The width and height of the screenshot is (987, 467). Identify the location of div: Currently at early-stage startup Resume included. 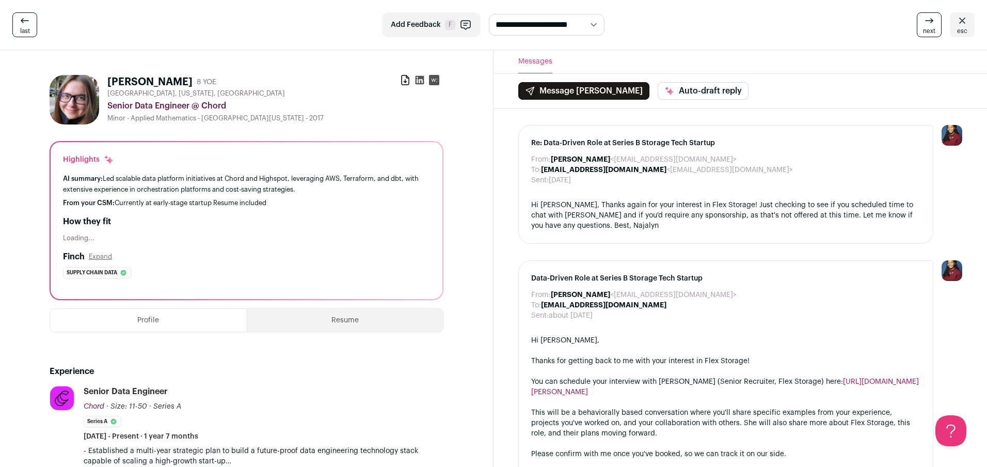
(246, 203).